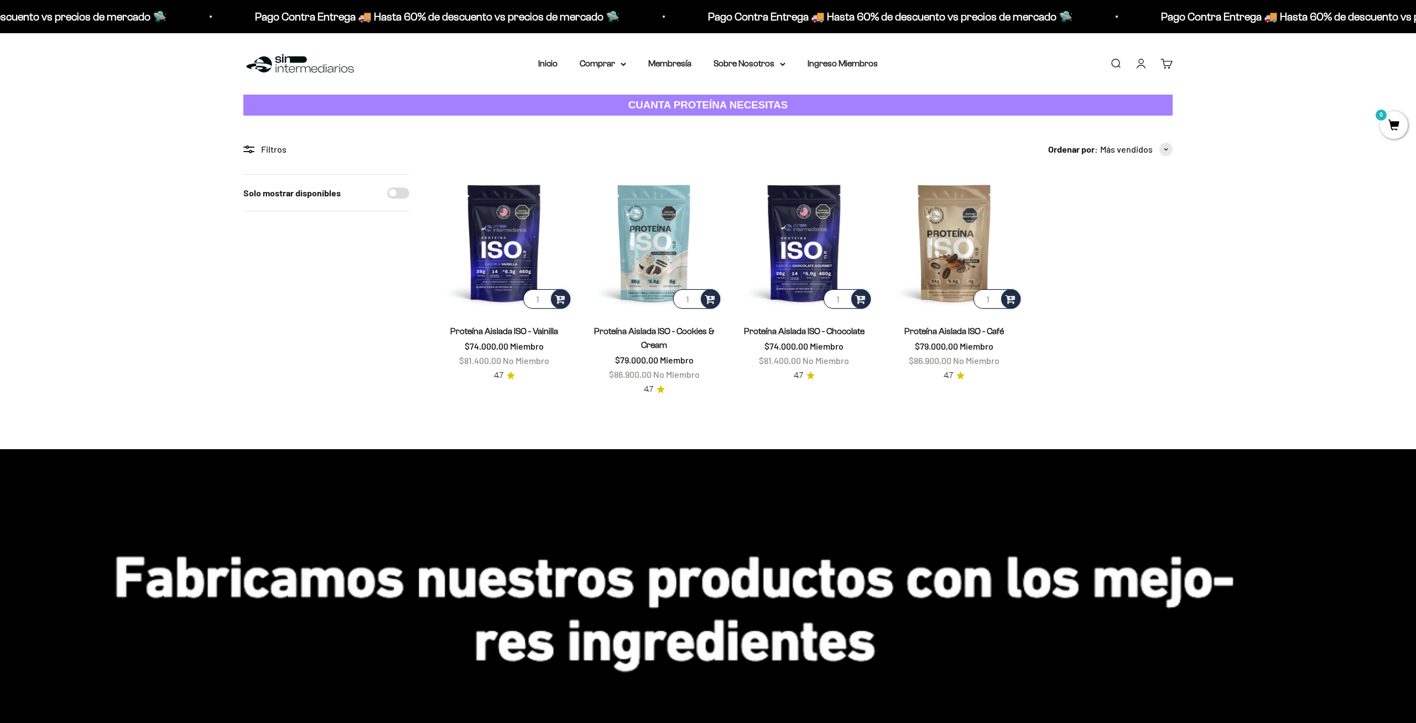  What do you see at coordinates (504, 331) in the screenshot?
I see `a: Proteína Aislada ISO - Vainilla` at bounding box center [504, 331].